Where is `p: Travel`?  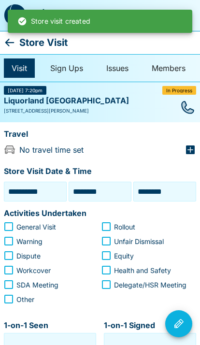
p: Travel is located at coordinates (16, 134).